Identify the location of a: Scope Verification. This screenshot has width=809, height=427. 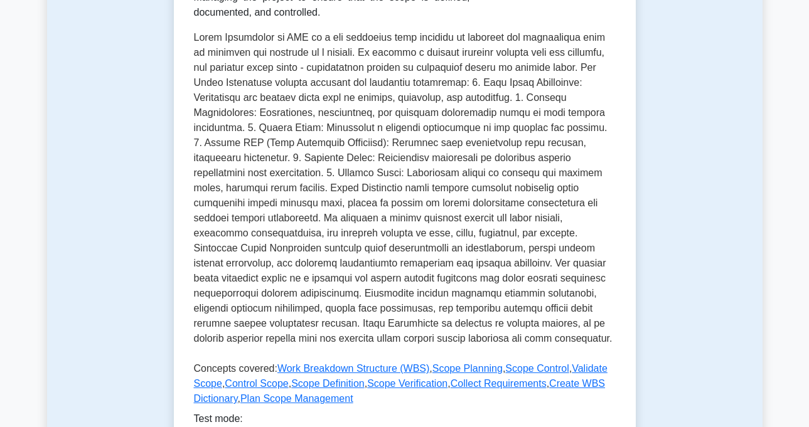
(407, 383).